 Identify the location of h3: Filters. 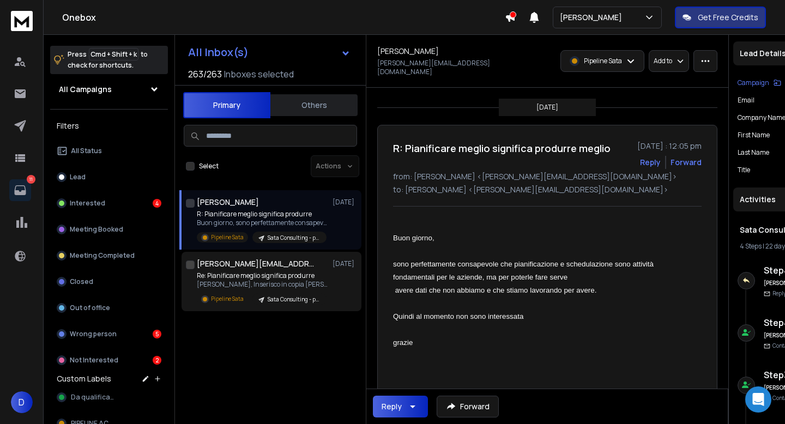
(109, 126).